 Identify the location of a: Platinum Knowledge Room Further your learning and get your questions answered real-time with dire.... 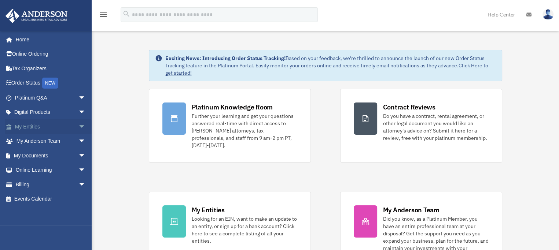
(230, 126).